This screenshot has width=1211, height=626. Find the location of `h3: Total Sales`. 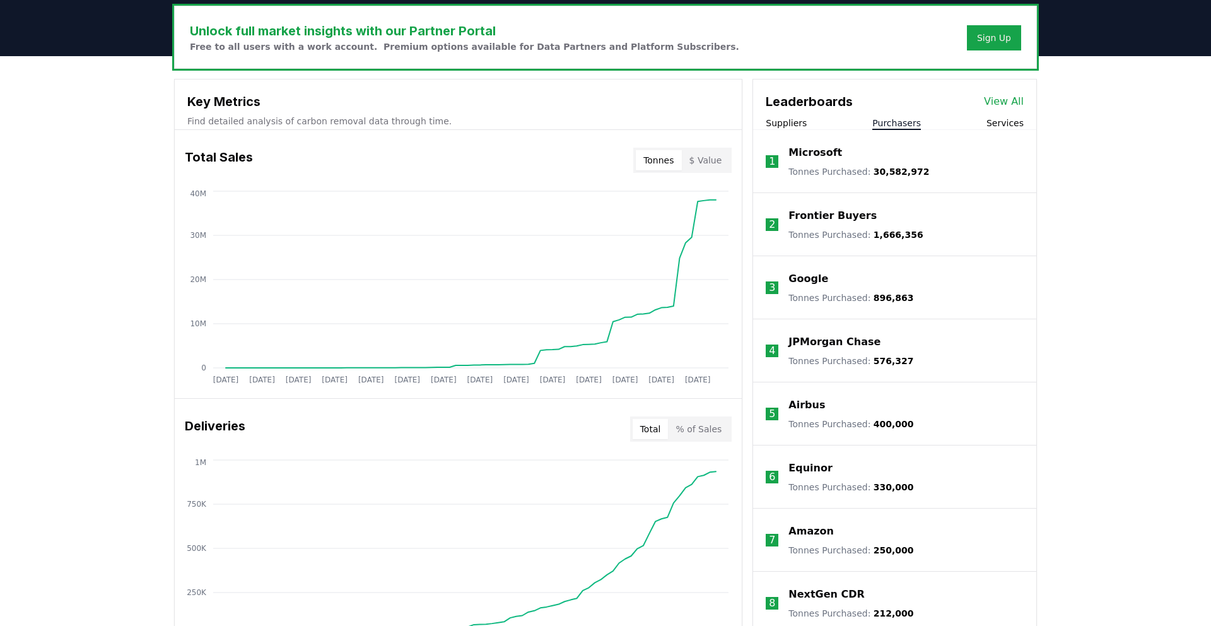

h3: Total Sales is located at coordinates (219, 160).